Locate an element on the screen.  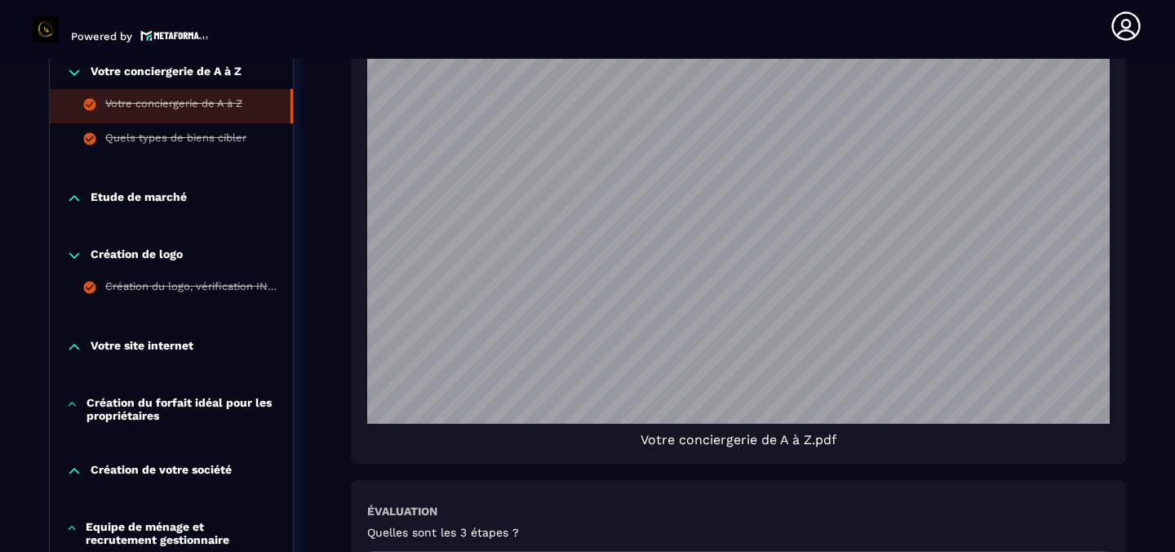
div: Votre conciergerie de A à Z is located at coordinates (174, 106).